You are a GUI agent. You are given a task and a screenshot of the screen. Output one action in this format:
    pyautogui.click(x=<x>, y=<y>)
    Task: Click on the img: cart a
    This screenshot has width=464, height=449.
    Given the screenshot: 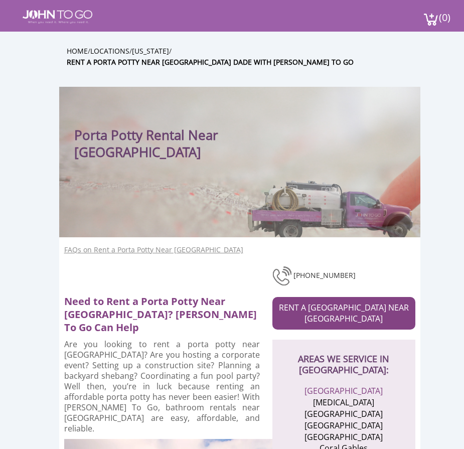 What is the action you would take?
    pyautogui.click(x=431, y=19)
    